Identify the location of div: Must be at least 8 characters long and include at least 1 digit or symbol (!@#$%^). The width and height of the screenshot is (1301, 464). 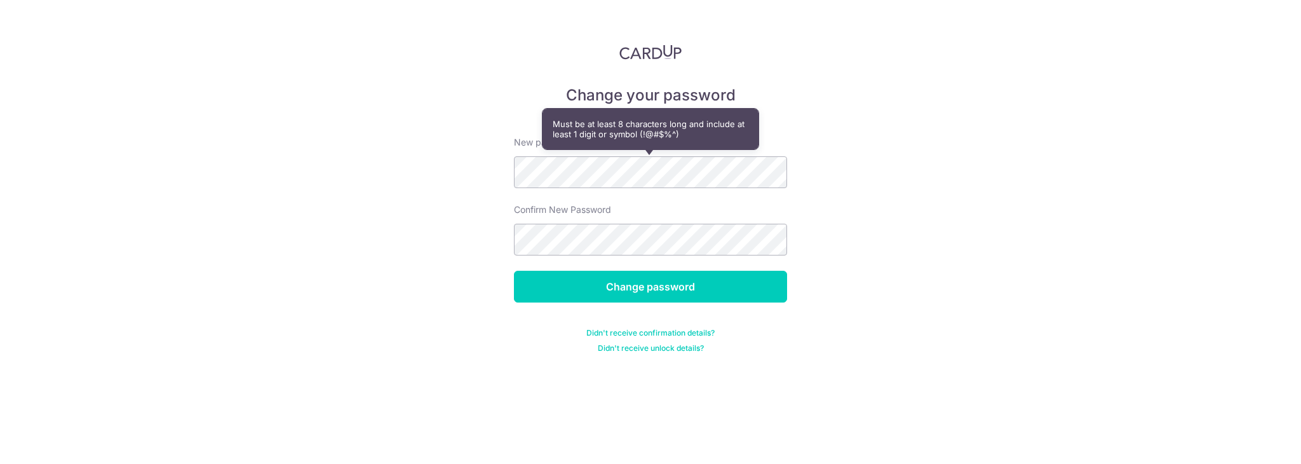
(651, 129).